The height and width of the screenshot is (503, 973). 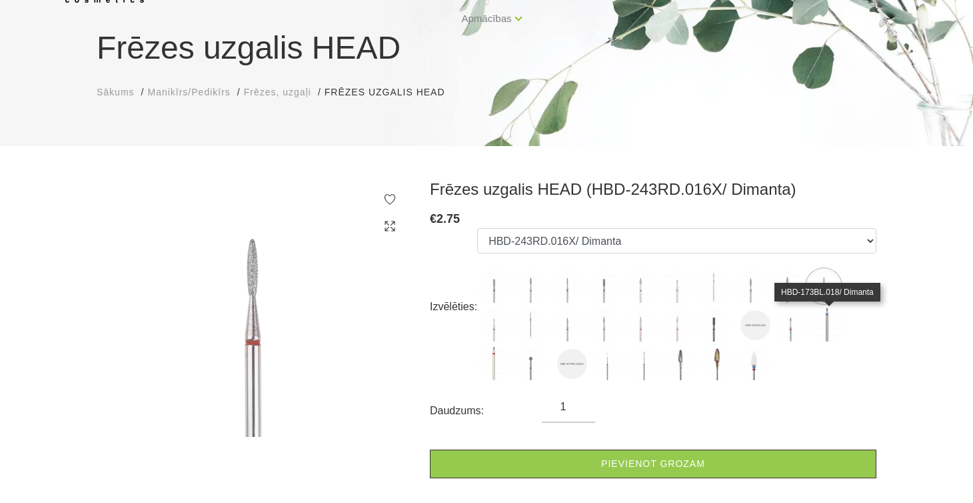 I want to click on span: 2.75, so click(x=448, y=219).